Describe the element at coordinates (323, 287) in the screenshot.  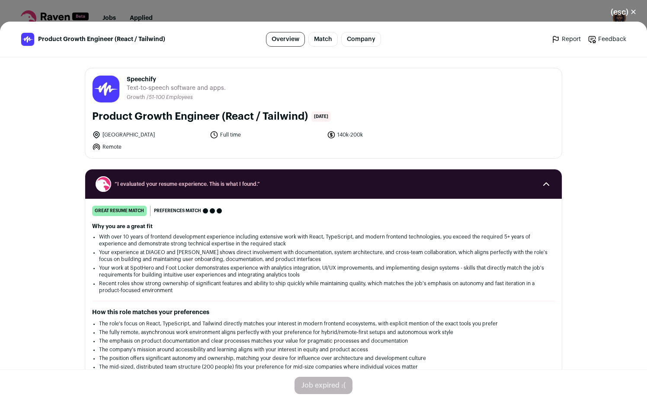
I see `li: Recent roles show strong ownership of significant features and ability to ship quickly while main...` at that location.